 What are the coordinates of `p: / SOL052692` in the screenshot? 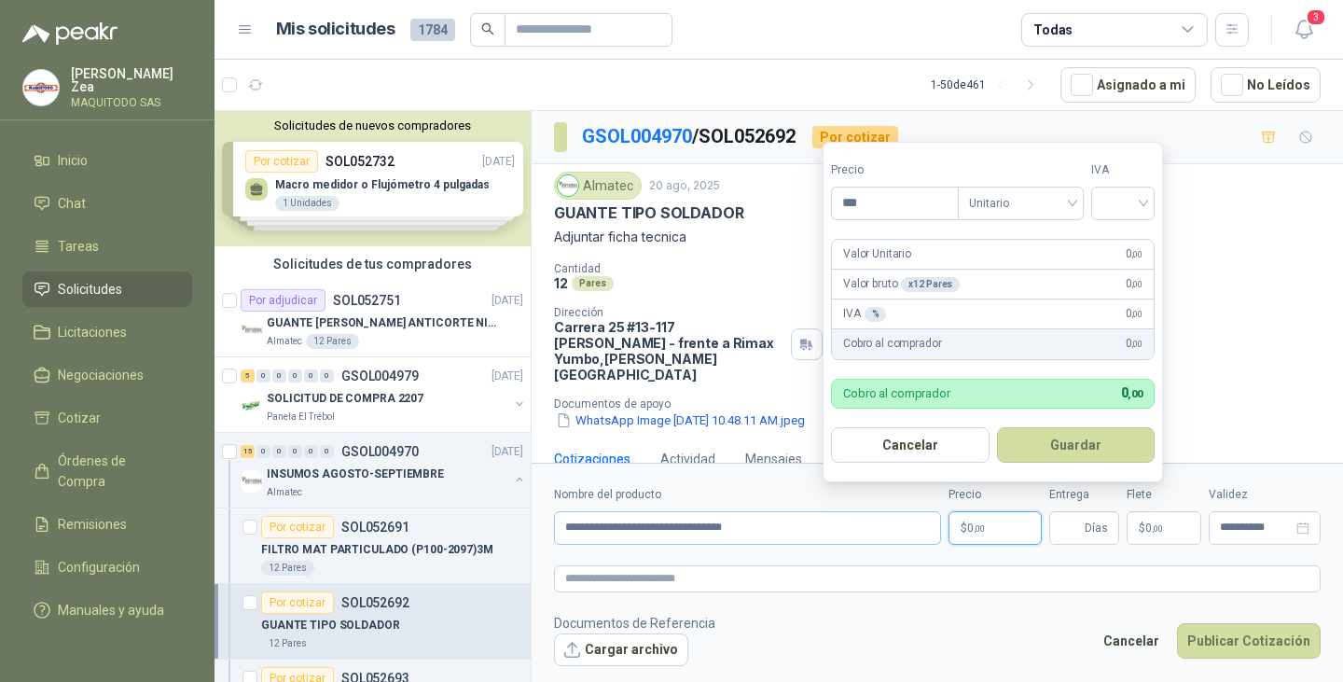 It's located at (689, 136).